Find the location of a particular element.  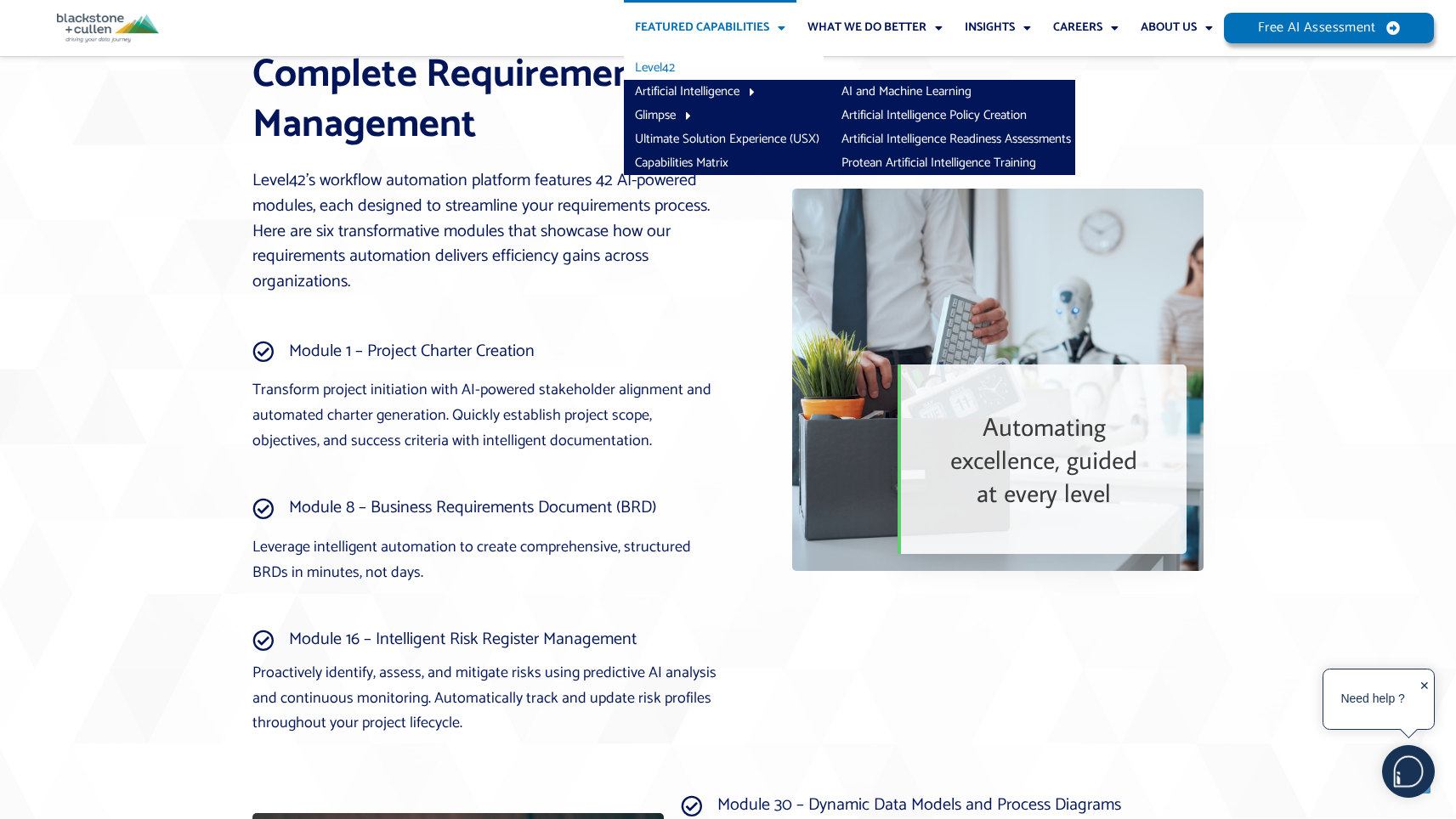

ul: Artificial Intelligence is located at coordinates (950, 128).